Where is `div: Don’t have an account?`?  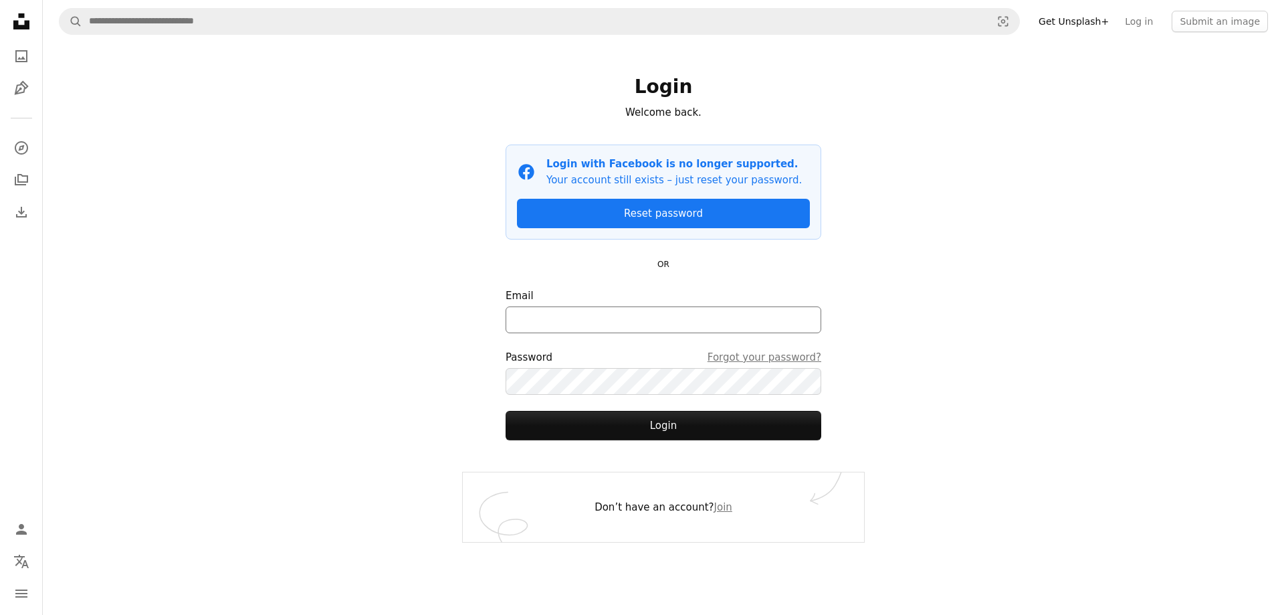 div: Don’t have an account? is located at coordinates (663, 507).